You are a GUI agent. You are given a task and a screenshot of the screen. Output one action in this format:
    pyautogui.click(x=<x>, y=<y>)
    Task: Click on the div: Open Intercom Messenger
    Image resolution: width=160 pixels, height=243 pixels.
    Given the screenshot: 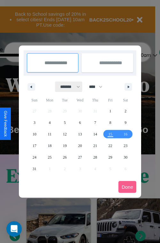 What is the action you would take?
    pyautogui.click(x=14, y=229)
    